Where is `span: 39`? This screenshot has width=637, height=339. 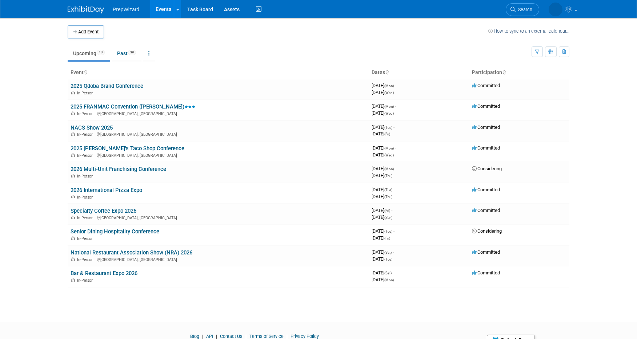
span: 39 is located at coordinates (132, 52).